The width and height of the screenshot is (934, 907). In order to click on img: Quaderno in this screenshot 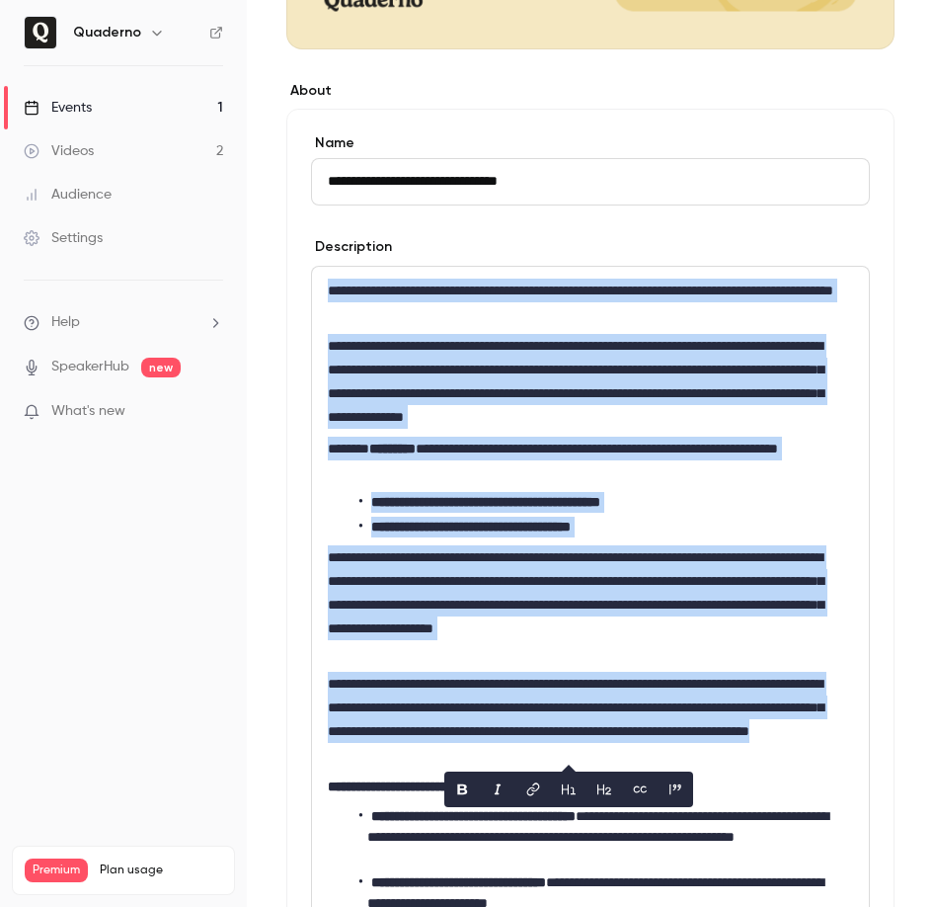, I will do `click(40, 33)`.